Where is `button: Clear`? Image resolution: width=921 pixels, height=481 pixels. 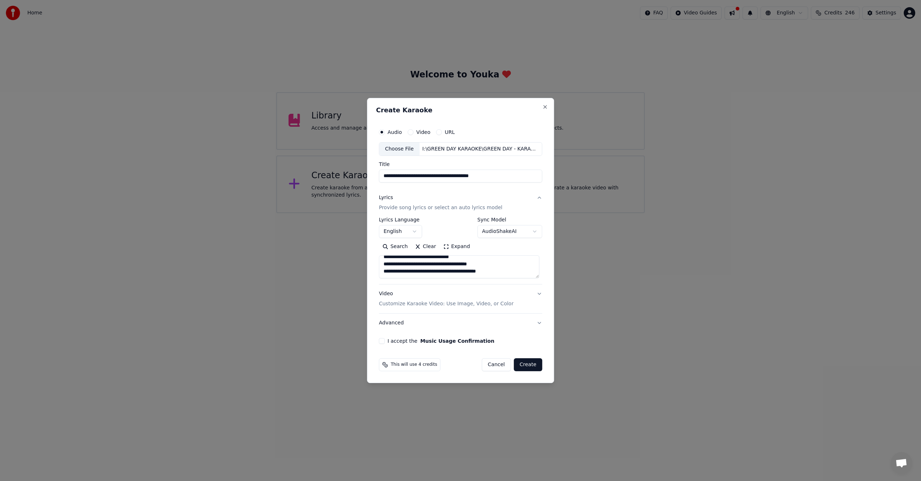
button: Clear is located at coordinates (425, 247).